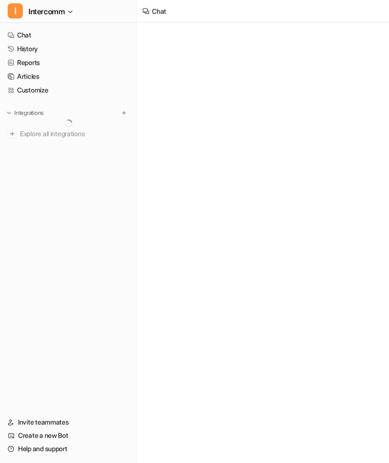 This screenshot has width=389, height=463. What do you see at coordinates (12, 134) in the screenshot?
I see `img: explore all integrations` at bounding box center [12, 134].